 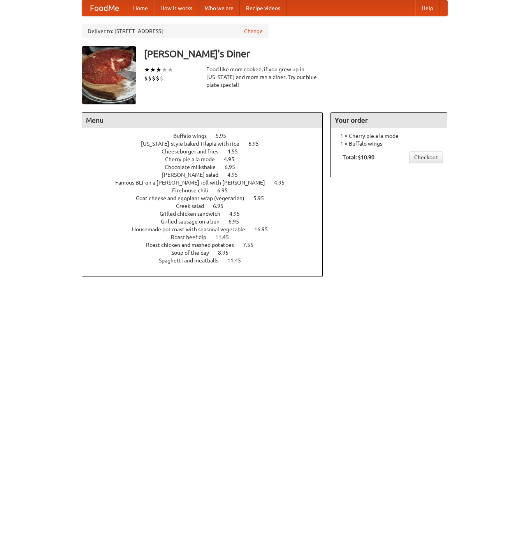 What do you see at coordinates (207, 136) in the screenshot?
I see `a: Buffalo wings 5.95` at bounding box center [207, 136].